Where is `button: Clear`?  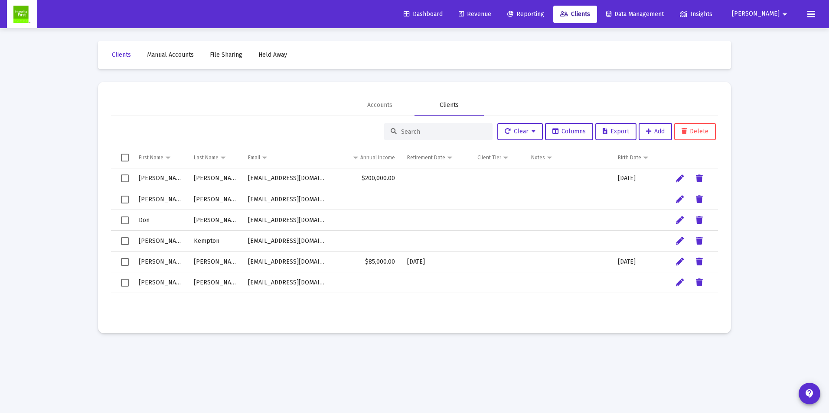
button: Clear is located at coordinates (520, 132).